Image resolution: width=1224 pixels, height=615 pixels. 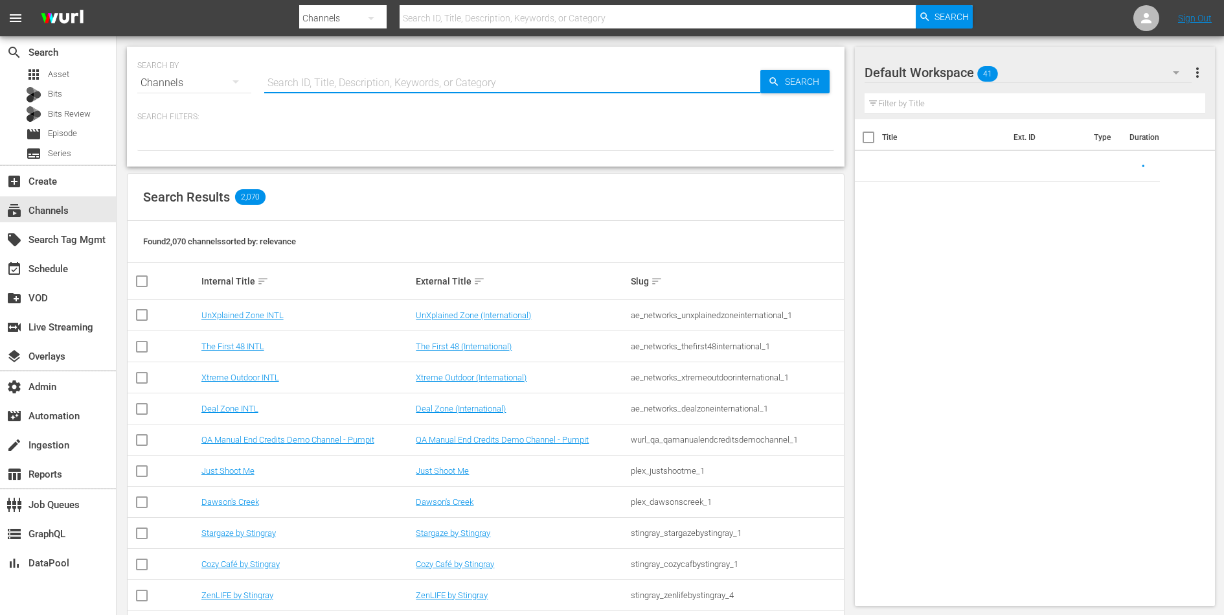 What do you see at coordinates (242, 315) in the screenshot?
I see `a: UnXplained Zone INTL` at bounding box center [242, 315].